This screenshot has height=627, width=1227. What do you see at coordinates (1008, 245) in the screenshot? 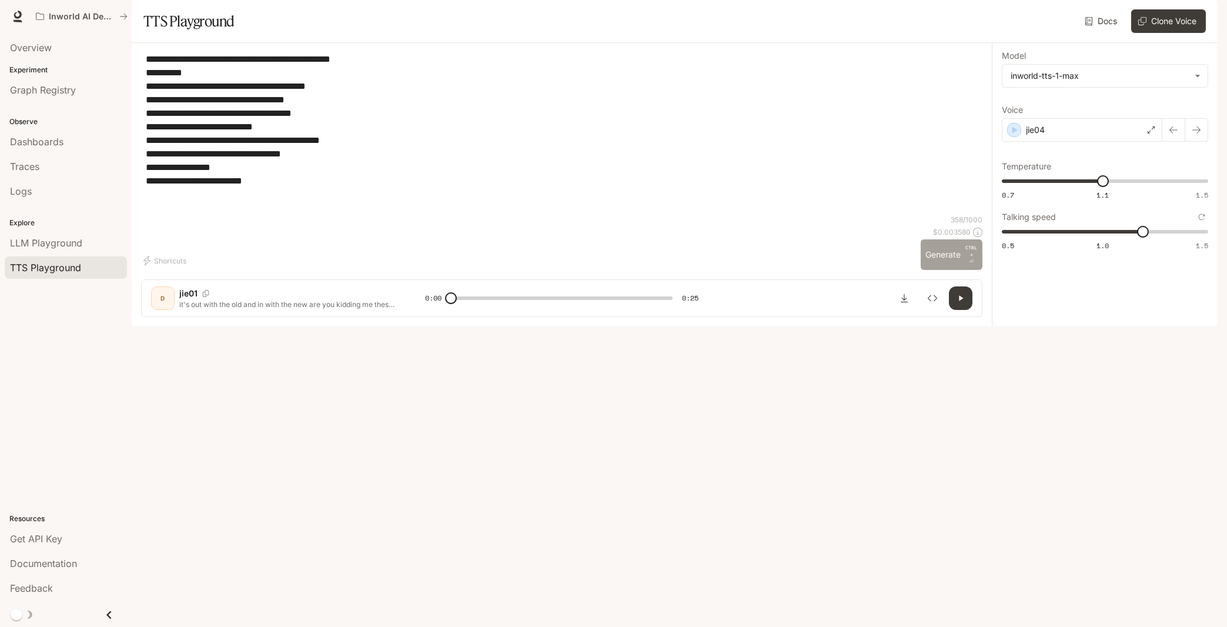
I see `span: 0.5` at bounding box center [1008, 245].